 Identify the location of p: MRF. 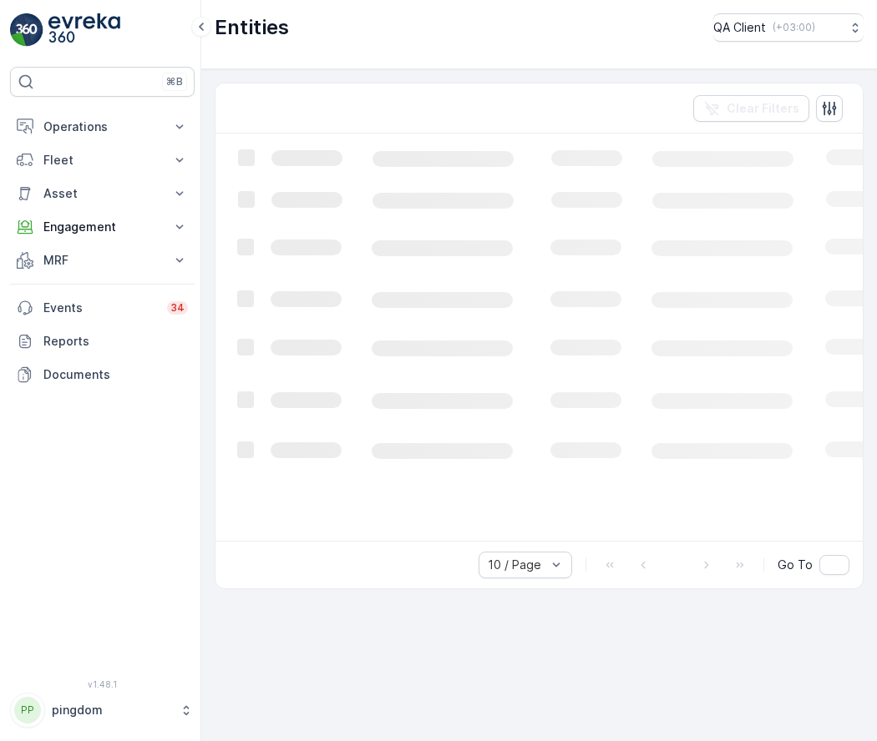
(102, 260).